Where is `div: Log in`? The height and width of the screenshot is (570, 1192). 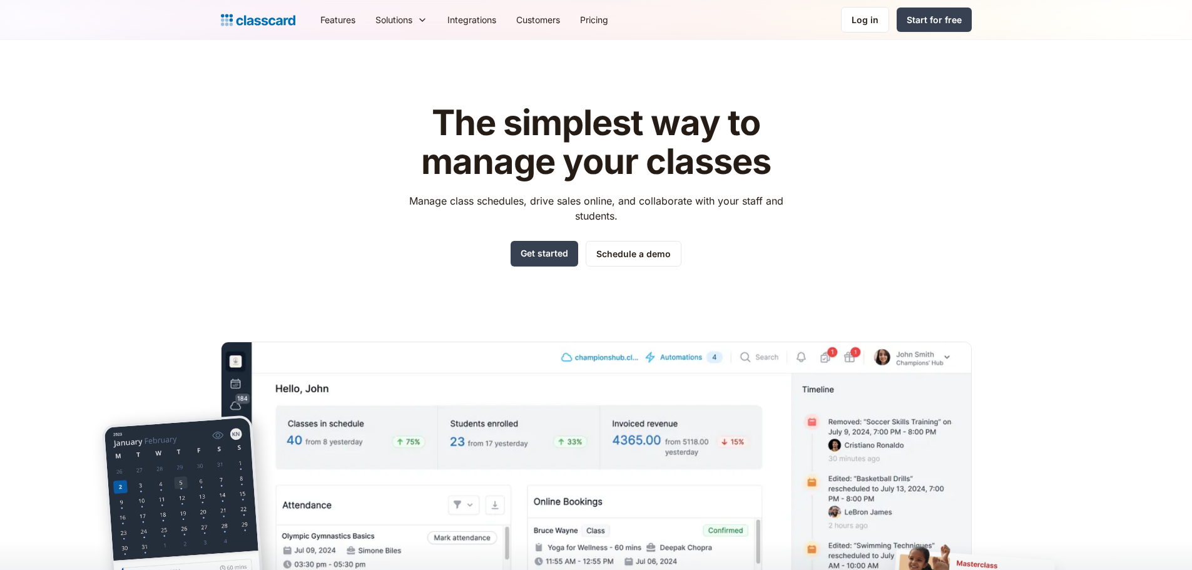
div: Log in is located at coordinates (865, 19).